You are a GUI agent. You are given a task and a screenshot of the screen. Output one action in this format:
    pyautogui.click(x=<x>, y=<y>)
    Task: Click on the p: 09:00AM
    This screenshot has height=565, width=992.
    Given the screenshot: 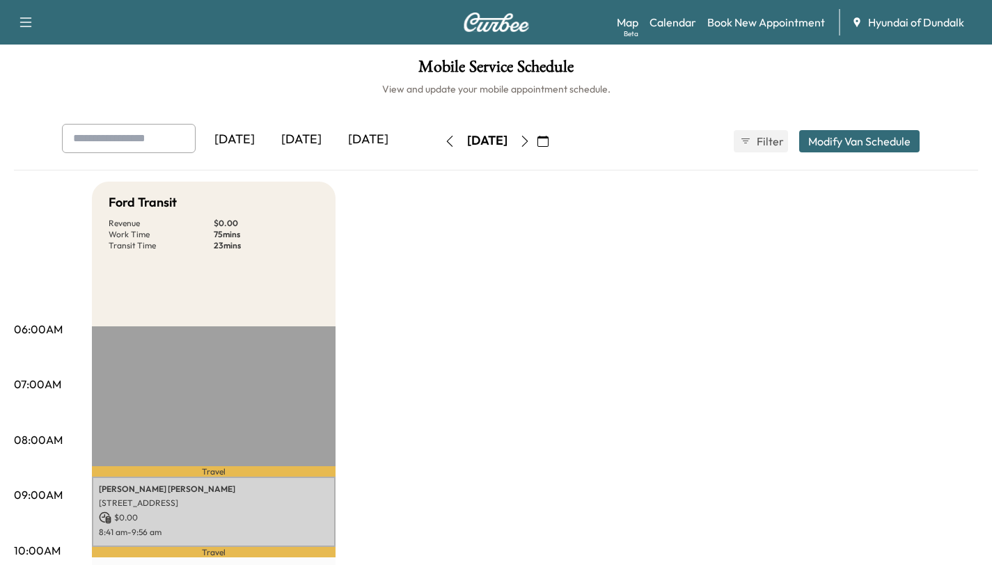 What is the action you would take?
    pyautogui.click(x=38, y=495)
    